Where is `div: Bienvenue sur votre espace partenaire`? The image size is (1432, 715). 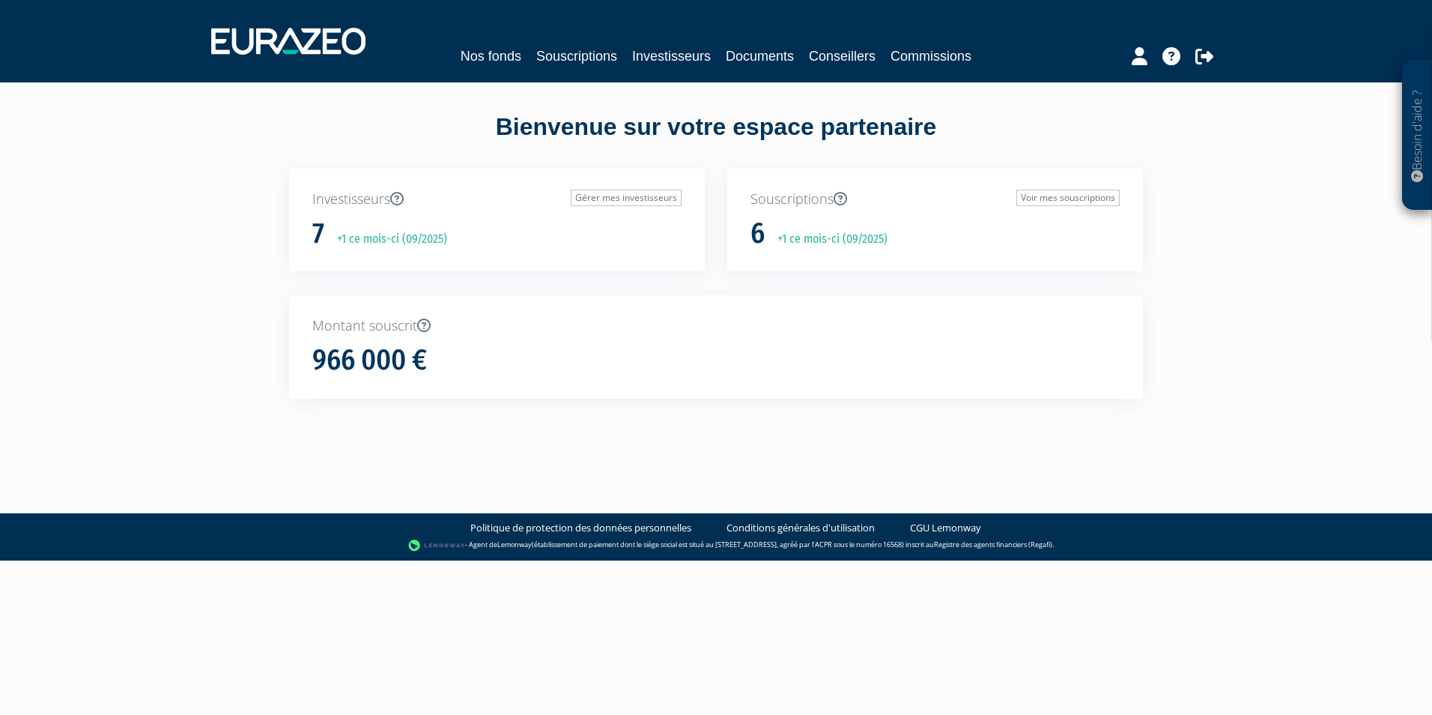 div: Bienvenue sur votre espace partenaire is located at coordinates (716, 139).